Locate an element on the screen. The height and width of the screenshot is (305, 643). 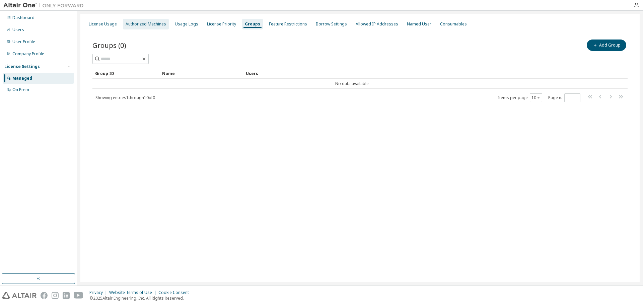
span: Items per page is located at coordinates (520, 98).